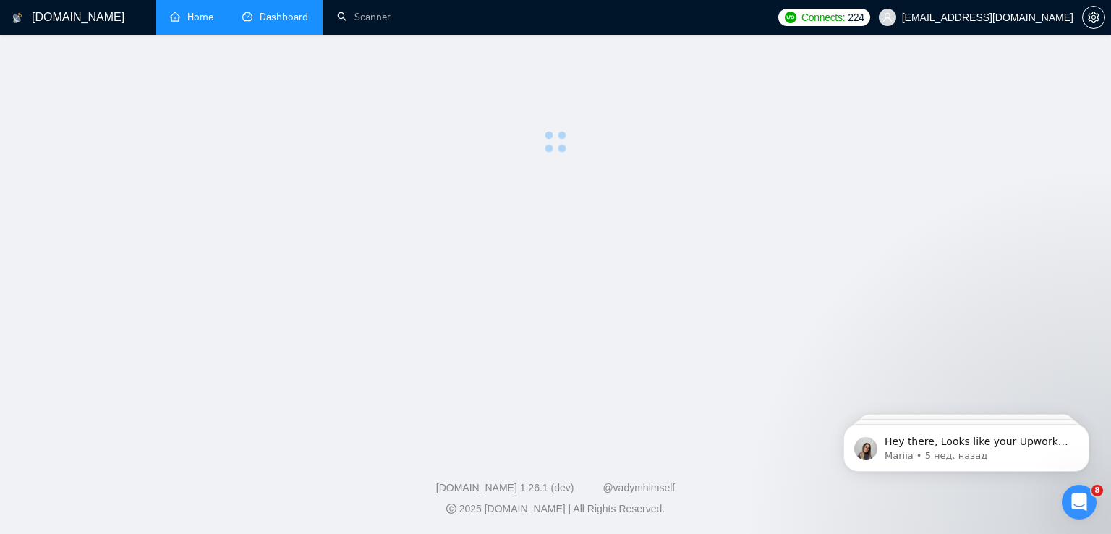  Describe the element at coordinates (192, 17) in the screenshot. I see `a: homeHome` at that location.